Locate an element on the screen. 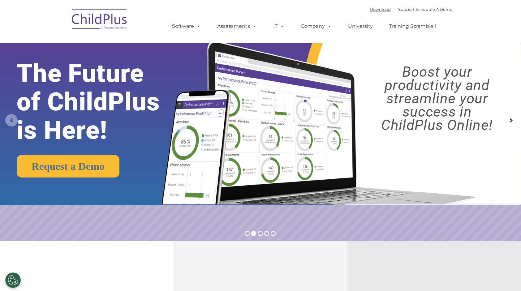  a: Support is located at coordinates (406, 9).